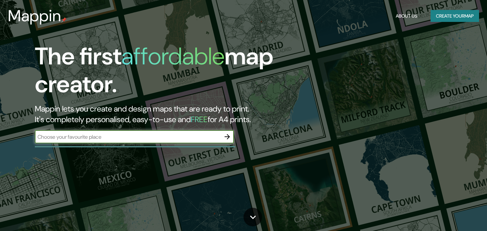  What do you see at coordinates (128, 137) in the screenshot?
I see `input: Choose your favourite place` at bounding box center [128, 137].